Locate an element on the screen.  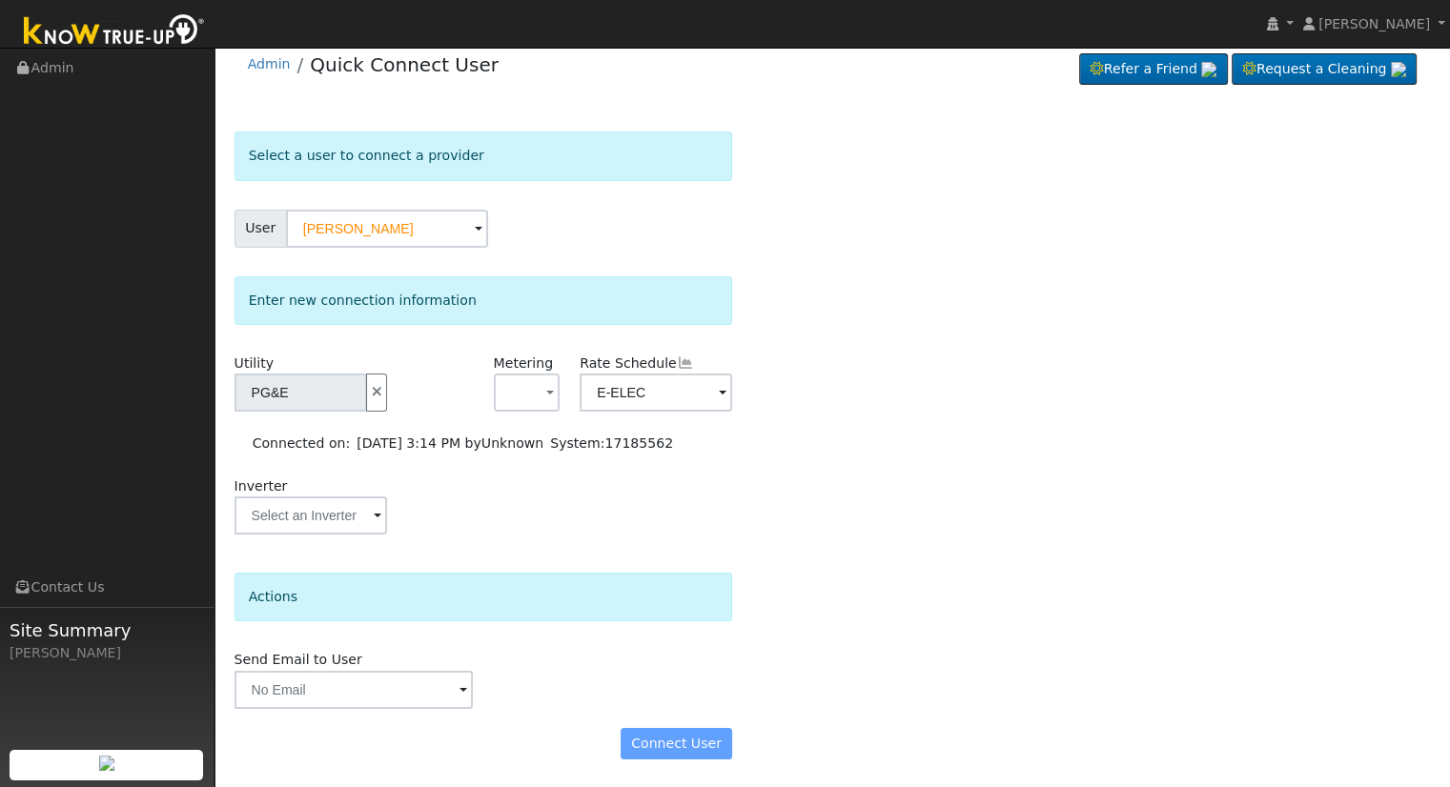
label: Inverter is located at coordinates (261, 486).